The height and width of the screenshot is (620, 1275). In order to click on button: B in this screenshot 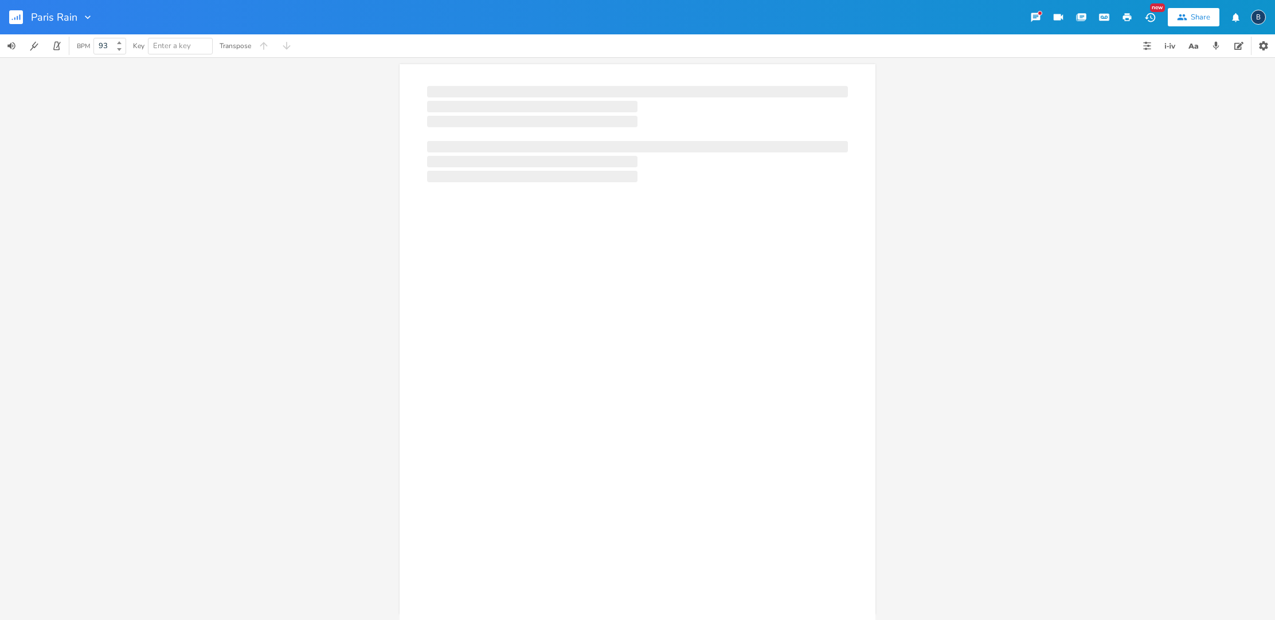, I will do `click(1259, 17)`.